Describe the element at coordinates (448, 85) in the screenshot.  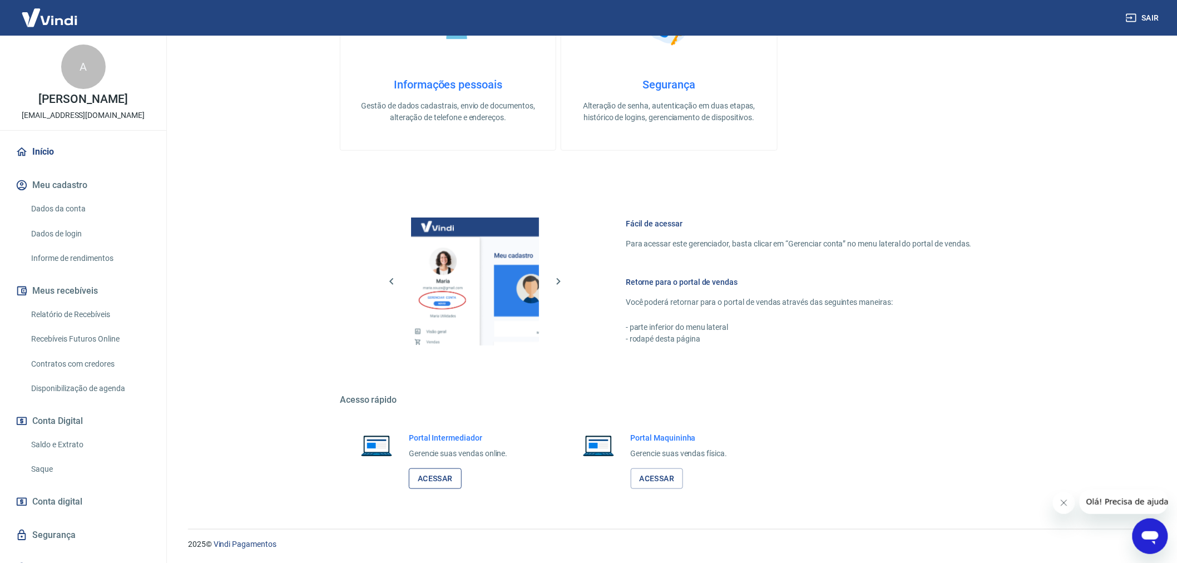
I see `h4: Informações pessoais` at that location.